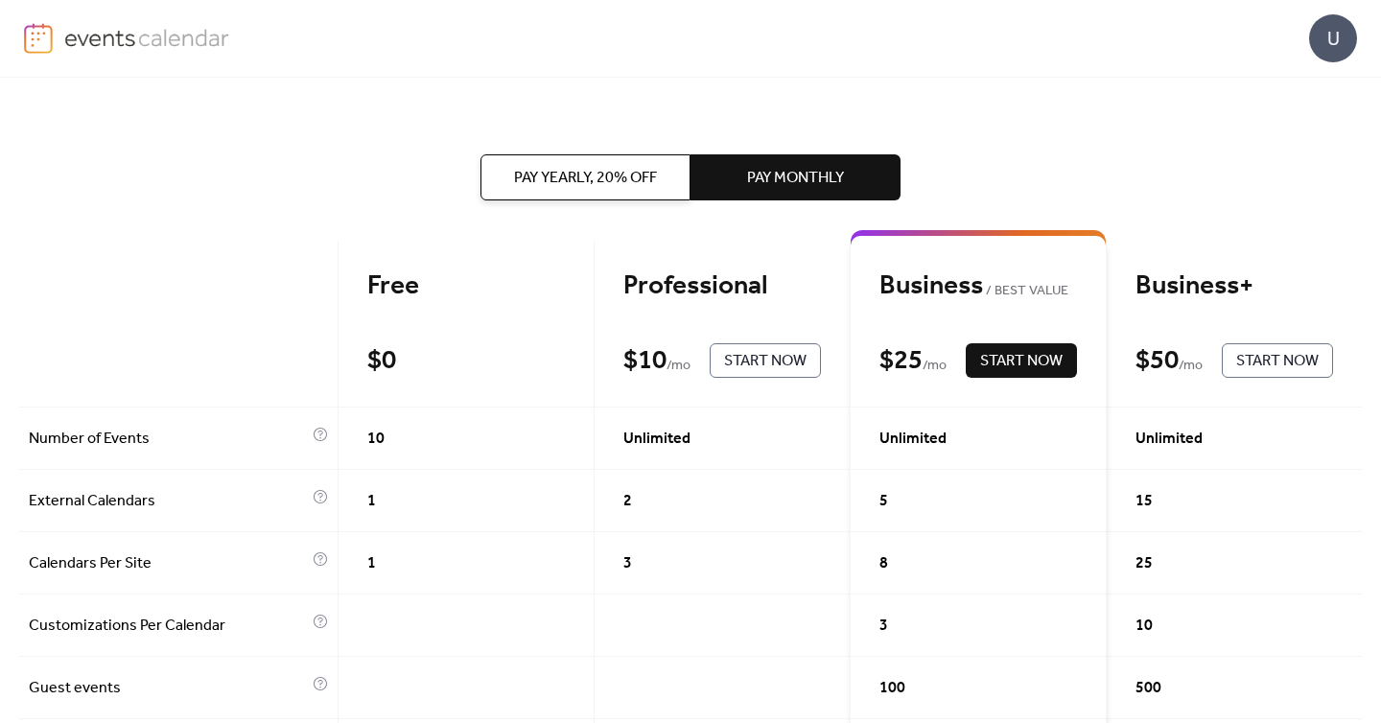 The height and width of the screenshot is (723, 1381). What do you see at coordinates (168, 439) in the screenshot?
I see `span: Number of Events` at bounding box center [168, 439].